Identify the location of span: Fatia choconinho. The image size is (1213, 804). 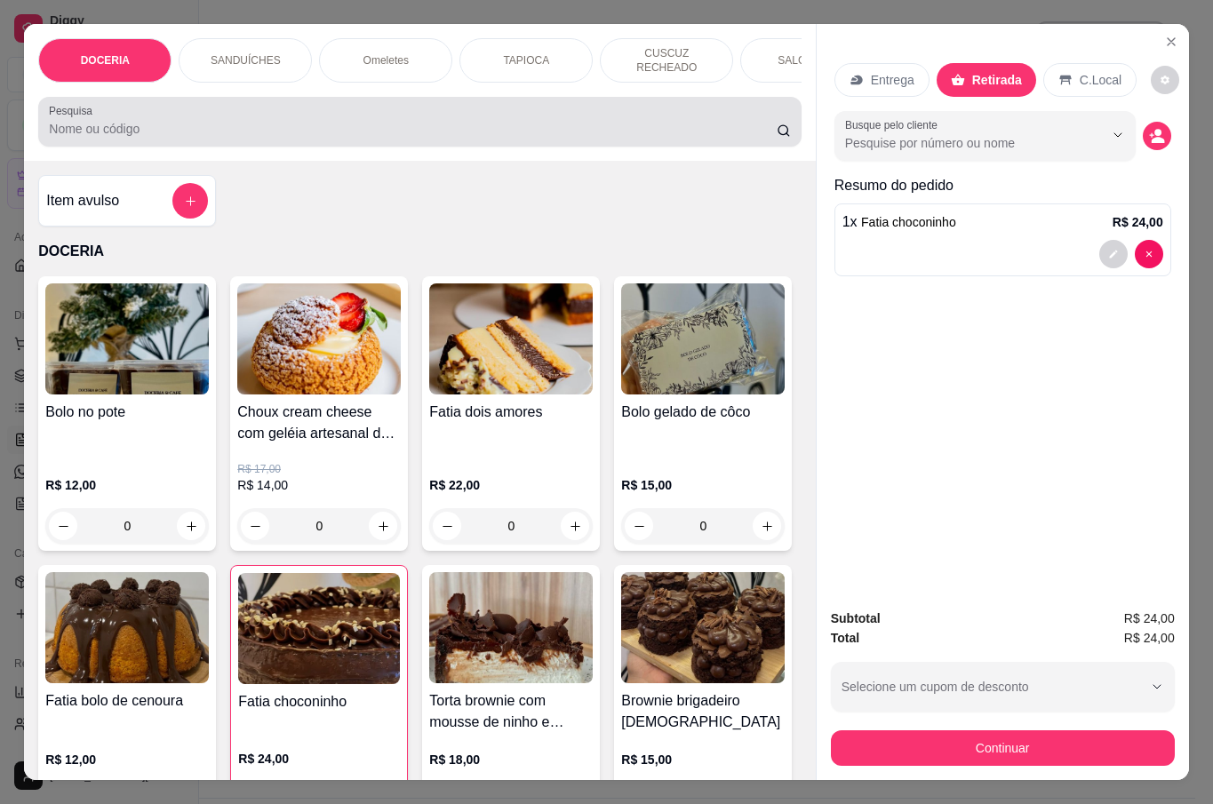
(908, 222).